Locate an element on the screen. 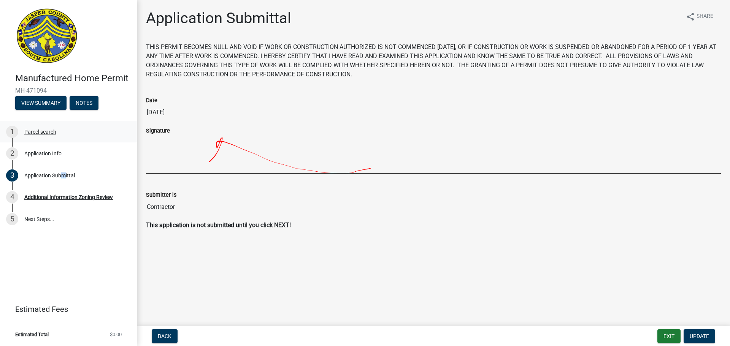  span: $0.00 is located at coordinates (116, 335).